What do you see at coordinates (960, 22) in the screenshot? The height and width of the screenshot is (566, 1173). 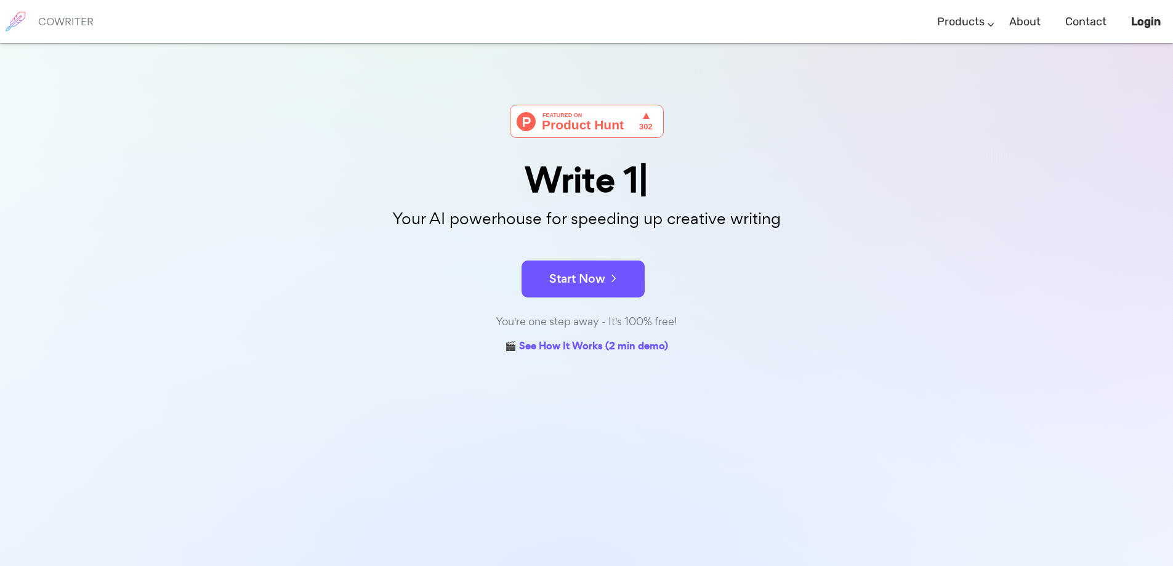 I see `a: Products` at bounding box center [960, 22].